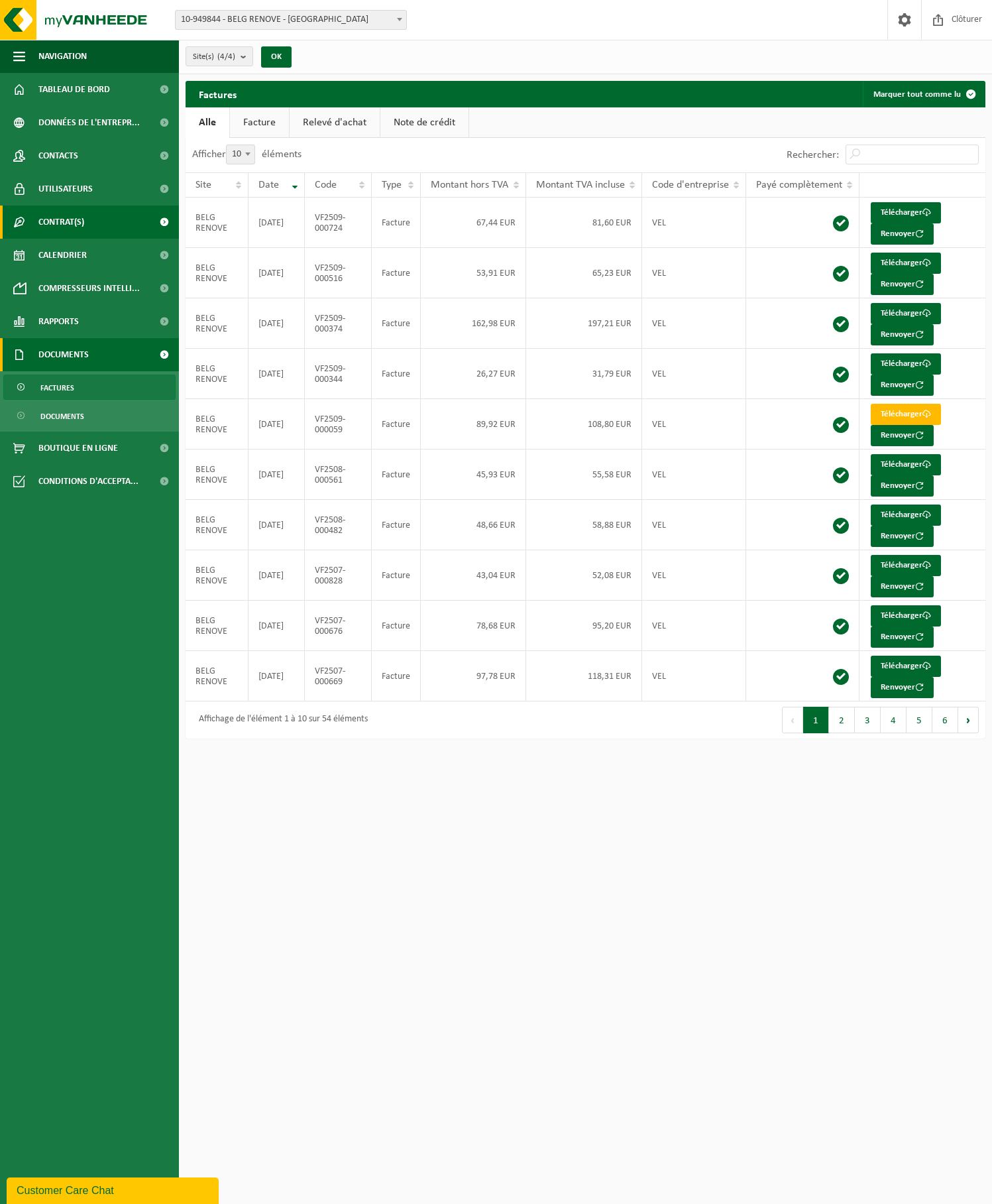 This screenshot has height=1204, width=992. I want to click on span: Montant TVA incluse, so click(581, 185).